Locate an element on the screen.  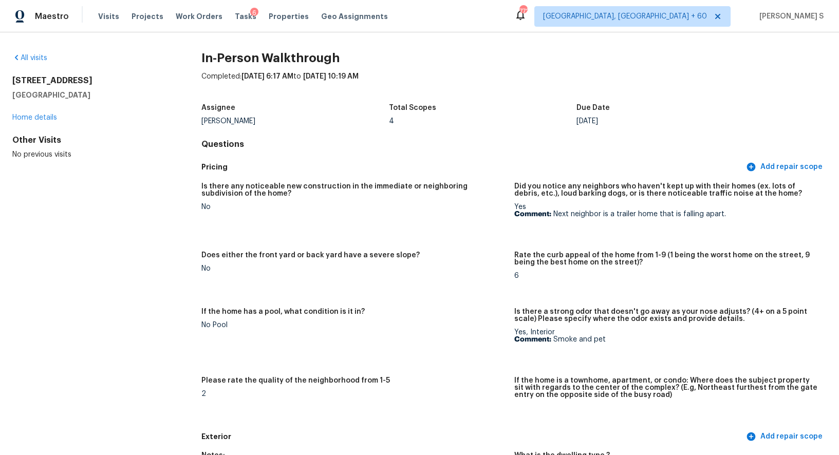
h2: In-Person Walkthrough is located at coordinates (514, 58).